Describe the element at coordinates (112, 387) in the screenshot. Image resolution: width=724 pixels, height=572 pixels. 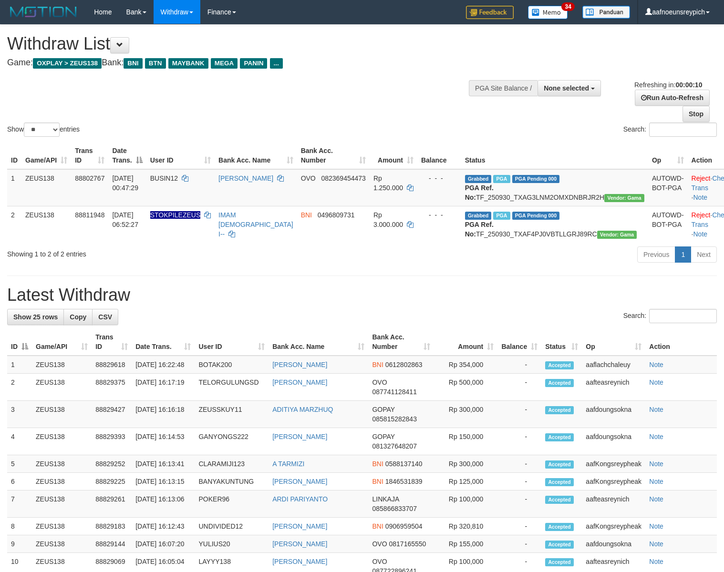
I see `td: 88829375` at that location.